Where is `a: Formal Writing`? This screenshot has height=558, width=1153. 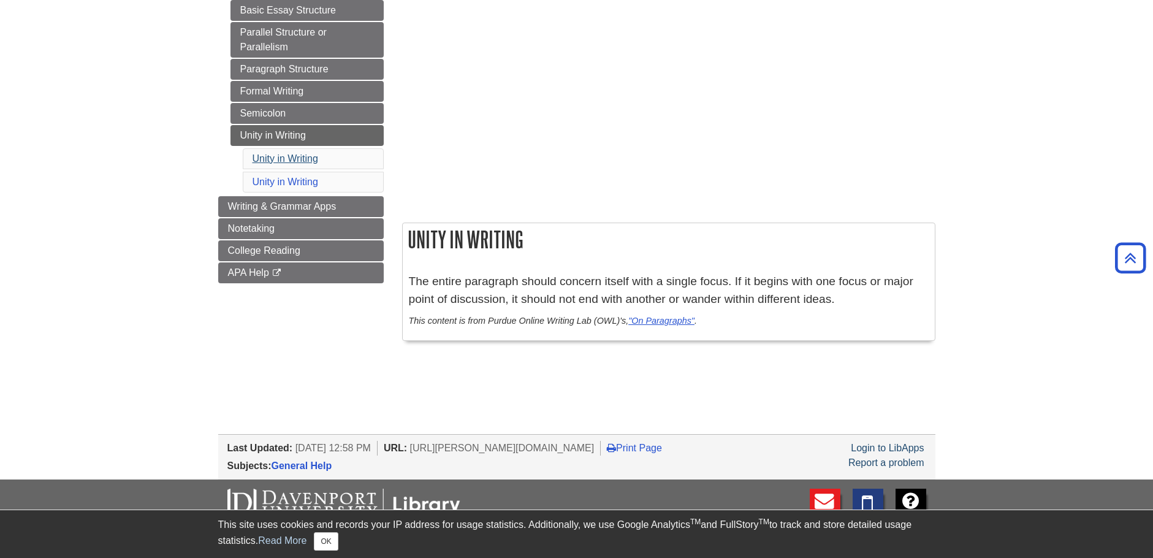 a: Formal Writing is located at coordinates (307, 91).